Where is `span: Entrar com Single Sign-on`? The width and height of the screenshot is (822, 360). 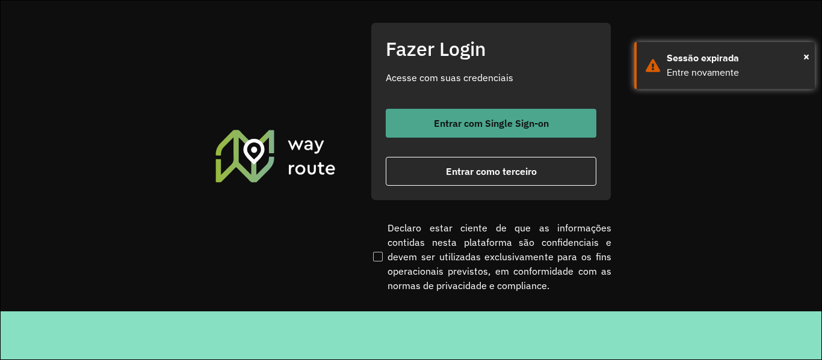
span: Entrar com Single Sign-on is located at coordinates (491, 123).